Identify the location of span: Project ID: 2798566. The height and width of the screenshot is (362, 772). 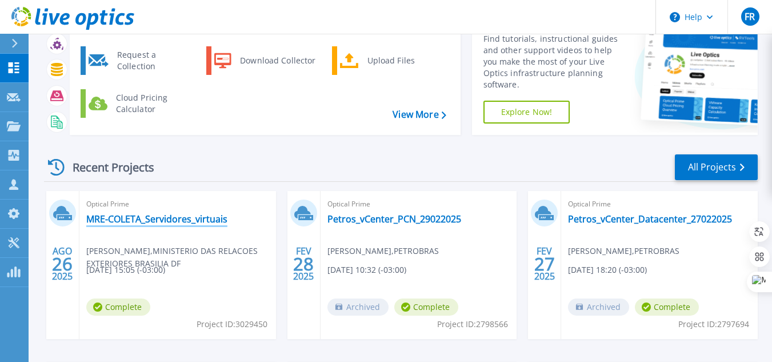
(473, 324).